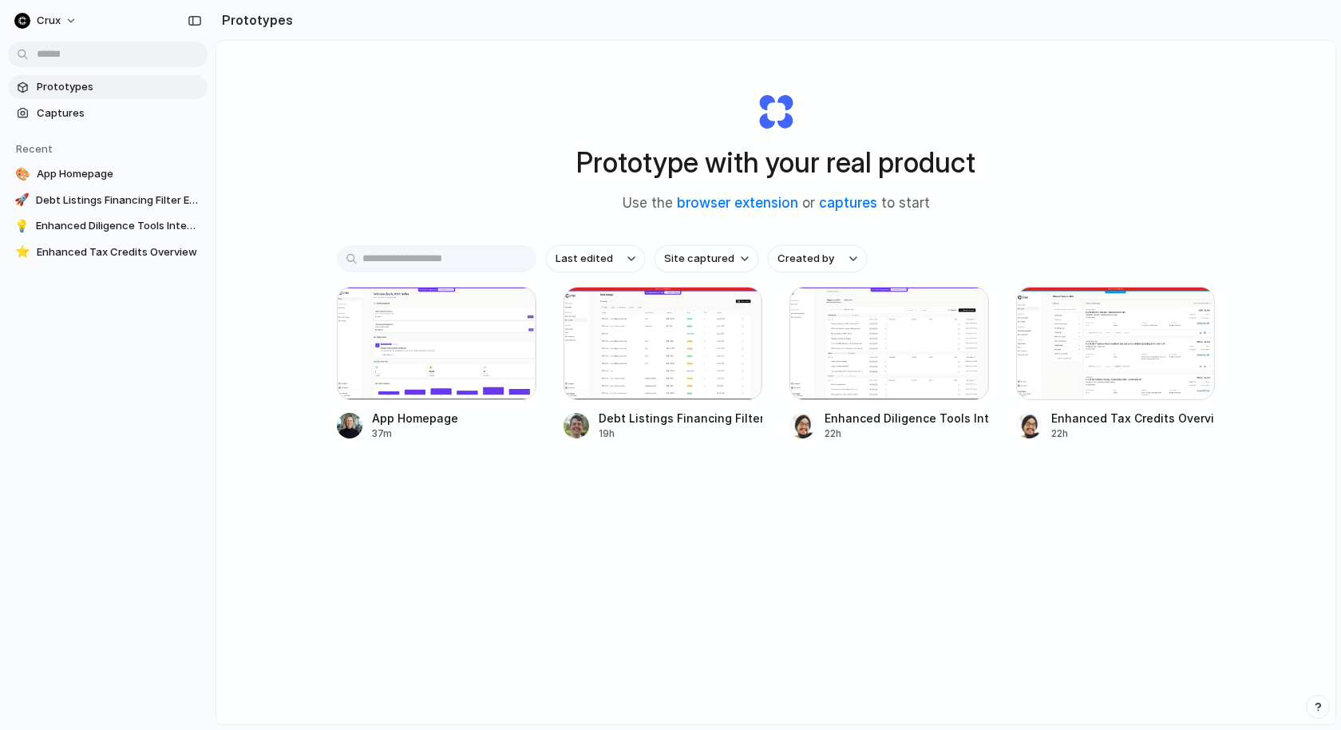 The image size is (1341, 730). I want to click on span: Created by, so click(805, 259).